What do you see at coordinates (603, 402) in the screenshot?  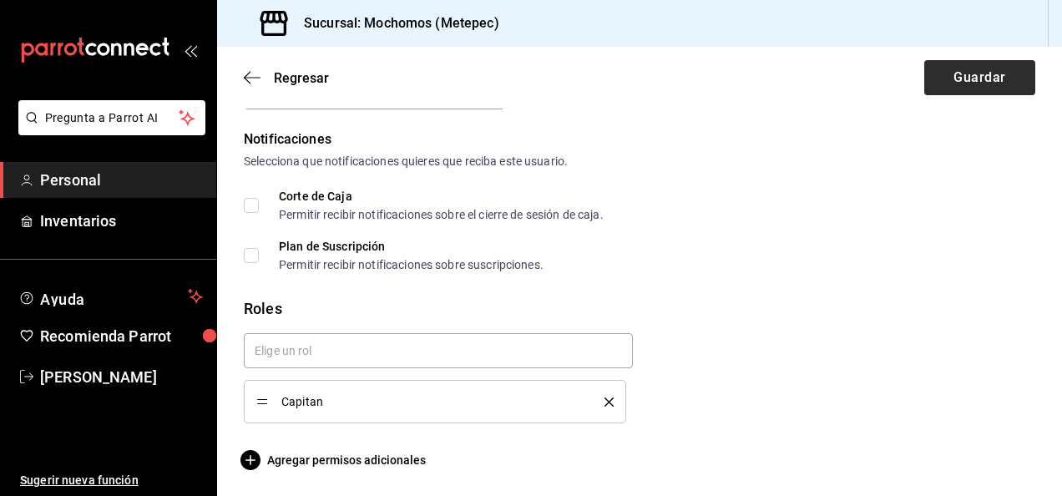 I see `button: delete` at bounding box center [603, 402].